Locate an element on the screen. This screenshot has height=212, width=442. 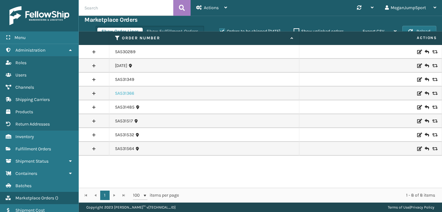
button: Show Fulfillment Orders is located at coordinates (172, 31).